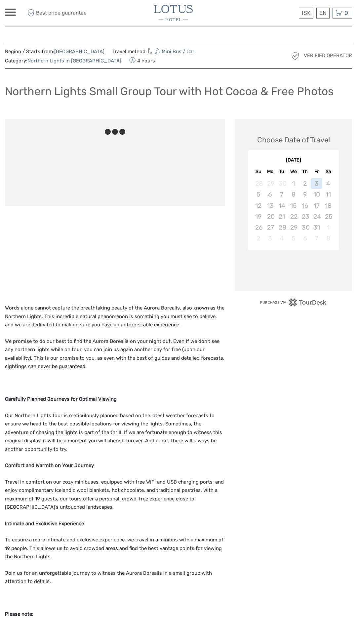 The width and height of the screenshot is (357, 621). What do you see at coordinates (305, 194) in the screenshot?
I see `div: Not available Thursday, October 9th, 2025` at bounding box center [305, 194].